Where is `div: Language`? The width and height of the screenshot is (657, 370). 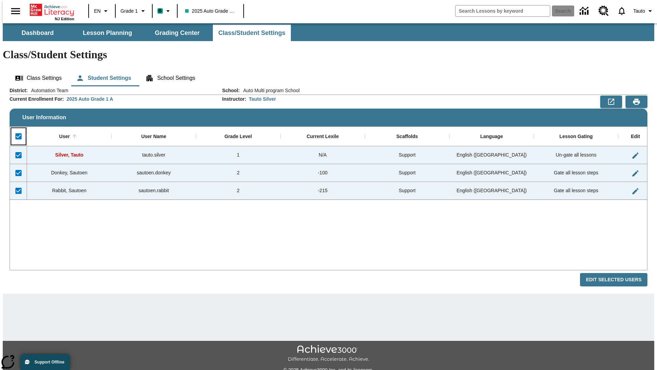 div: Language is located at coordinates (492, 137).